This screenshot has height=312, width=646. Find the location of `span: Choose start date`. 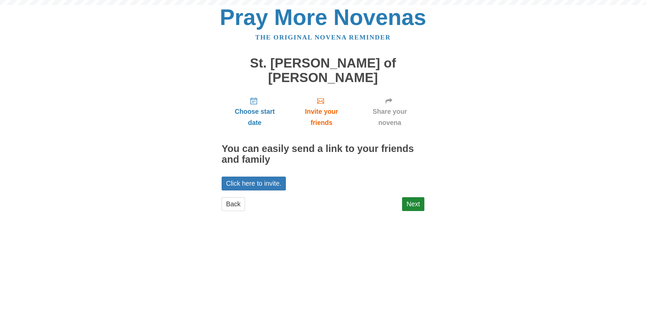

span: Choose start date is located at coordinates (255, 117).